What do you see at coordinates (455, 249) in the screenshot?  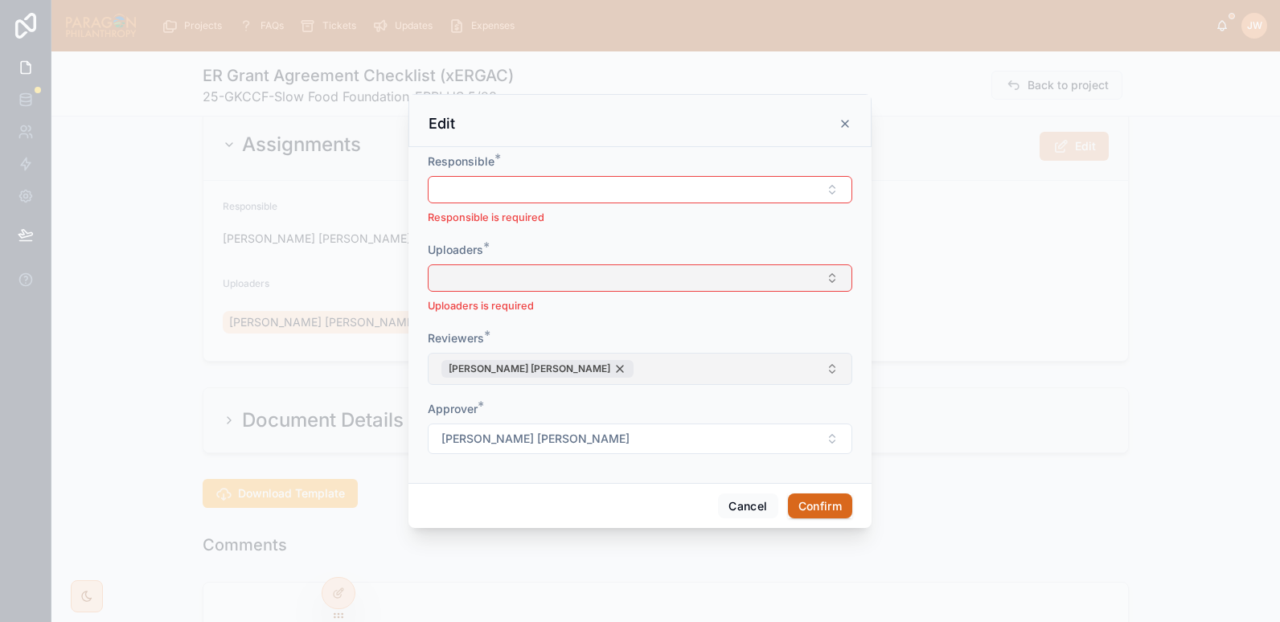 I see `span: Uploaders` at bounding box center [455, 249].